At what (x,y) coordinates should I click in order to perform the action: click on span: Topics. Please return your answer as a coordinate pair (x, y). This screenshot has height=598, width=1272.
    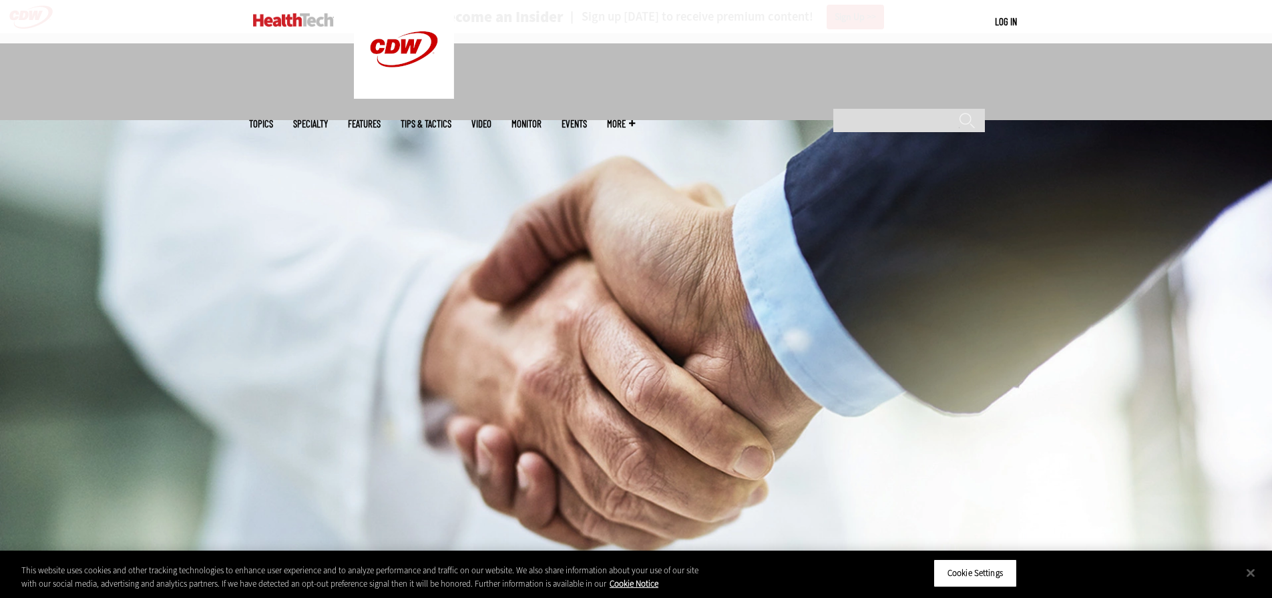
    Looking at the image, I should click on (261, 124).